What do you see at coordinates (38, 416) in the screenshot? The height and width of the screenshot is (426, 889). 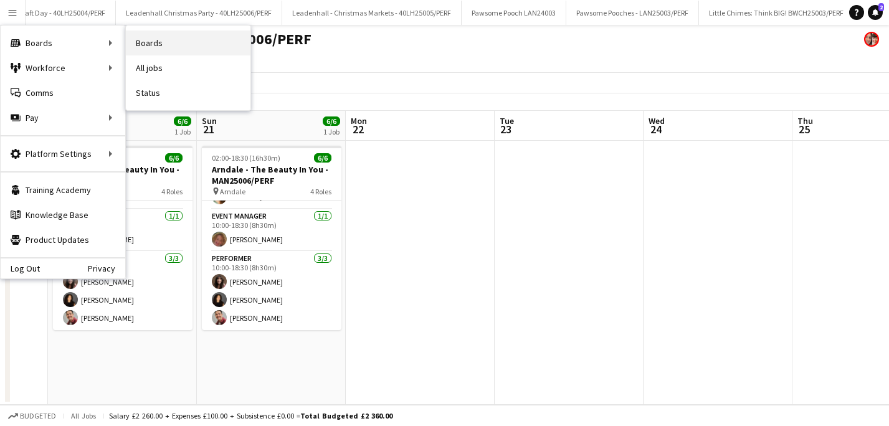 I see `span: Budgeted` at bounding box center [38, 416].